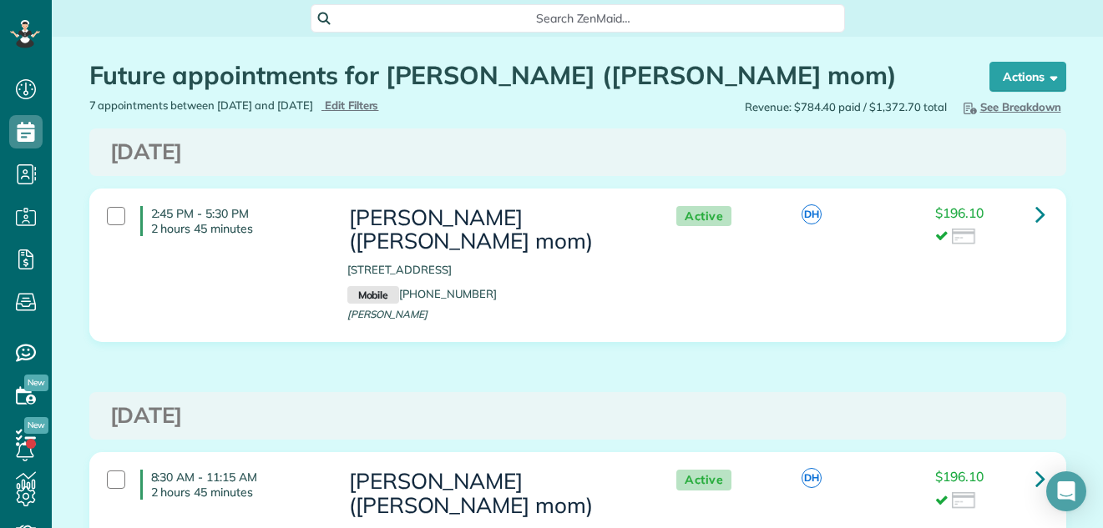  What do you see at coordinates (1010, 107) in the screenshot?
I see `span: See Breakdown` at bounding box center [1010, 107].